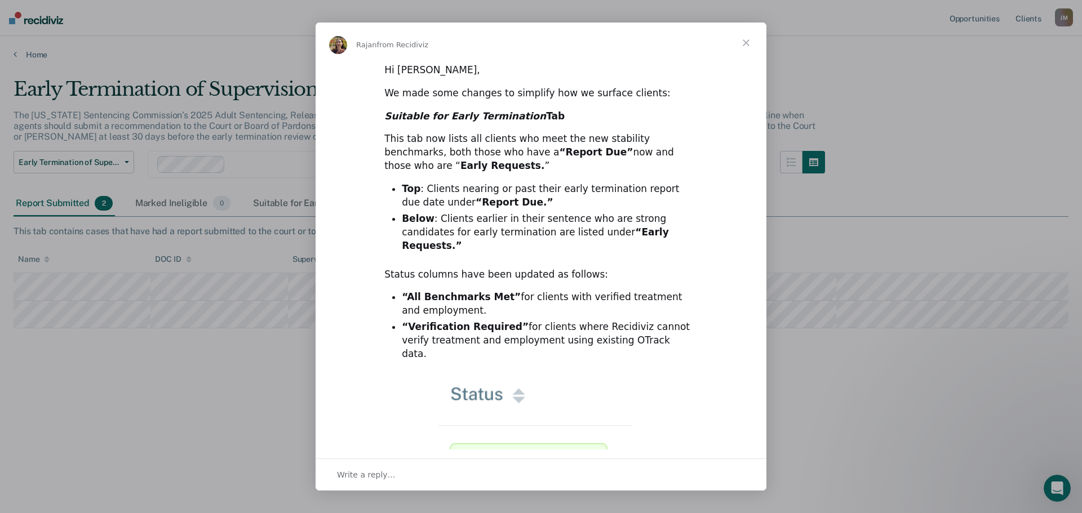 The height and width of the screenshot is (513, 1082). What do you see at coordinates (550, 196) in the screenshot?
I see `li: : Clients nearing or past their early termination report due date under` at bounding box center [550, 196].